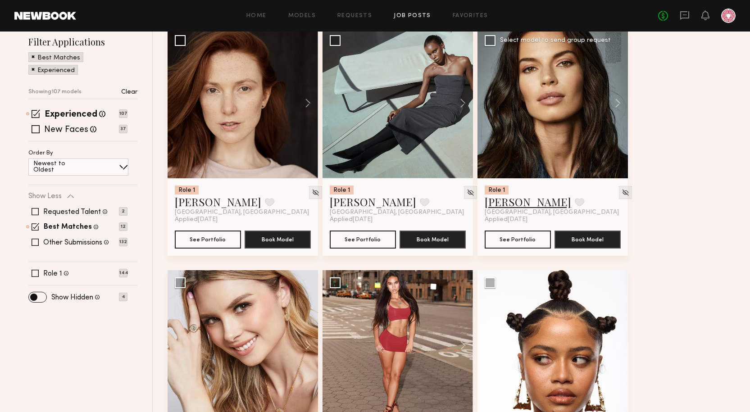 This screenshot has height=412, width=750. What do you see at coordinates (123, 242) in the screenshot?
I see `p: 132` at bounding box center [123, 242].